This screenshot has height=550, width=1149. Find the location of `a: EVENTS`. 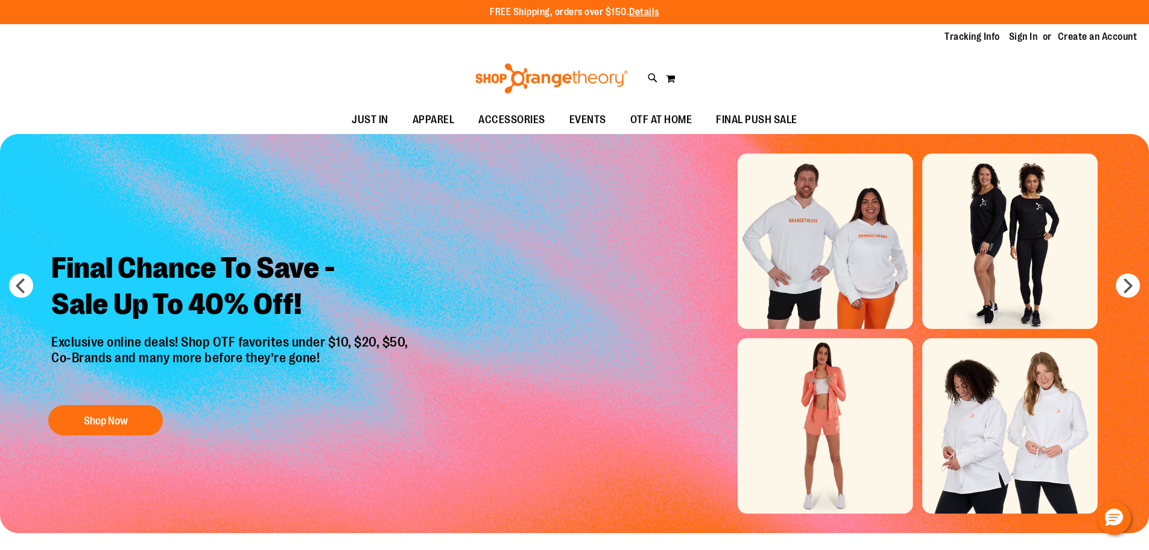

a: EVENTS is located at coordinates (588, 120).